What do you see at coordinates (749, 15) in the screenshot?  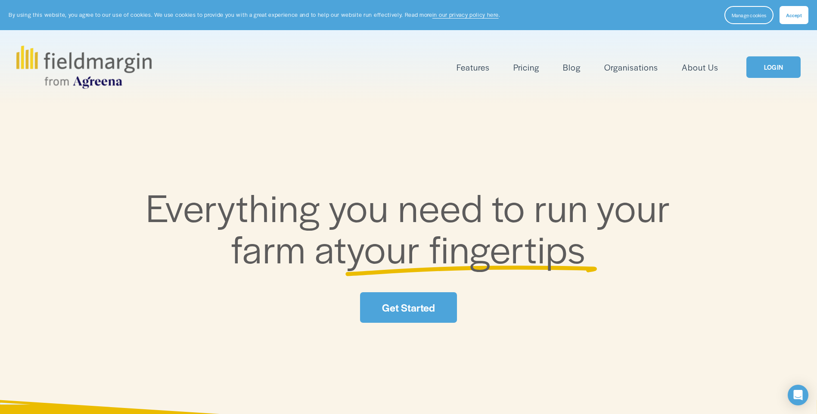 I see `button: Manage cookies` at bounding box center [749, 15].